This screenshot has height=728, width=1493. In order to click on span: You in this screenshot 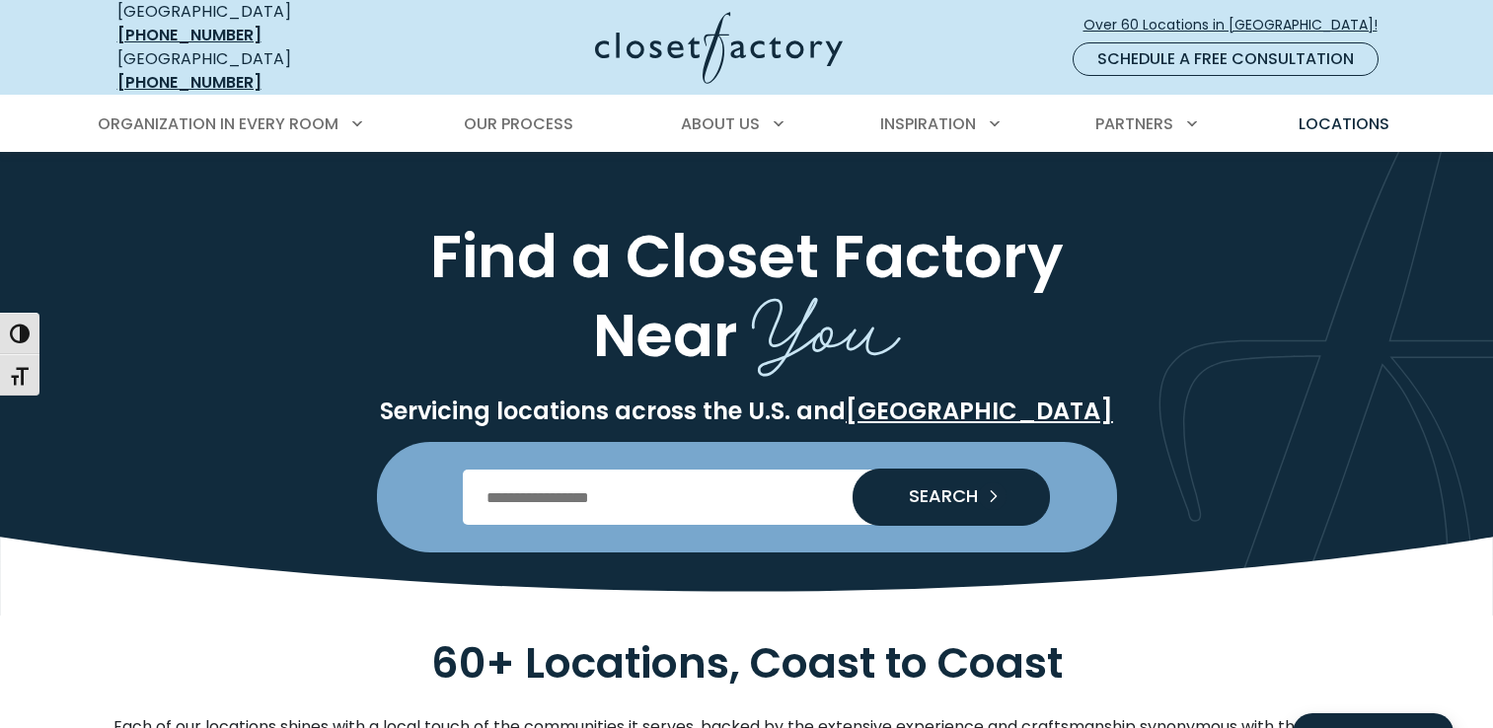, I will do `click(826, 321)`.